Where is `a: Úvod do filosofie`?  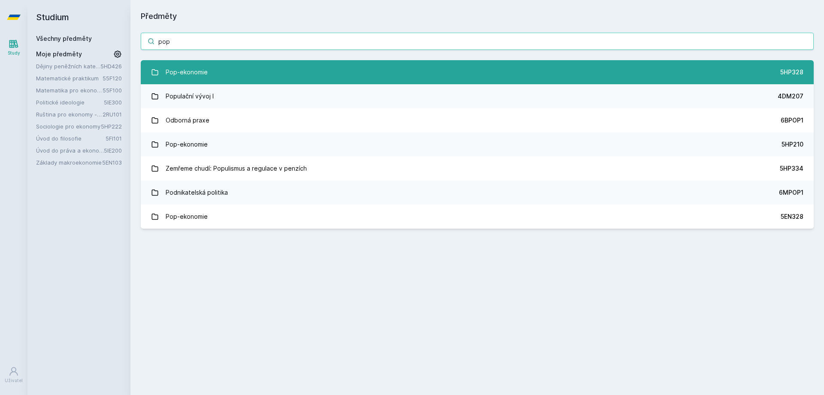
a: Úvod do filosofie is located at coordinates (71, 138).